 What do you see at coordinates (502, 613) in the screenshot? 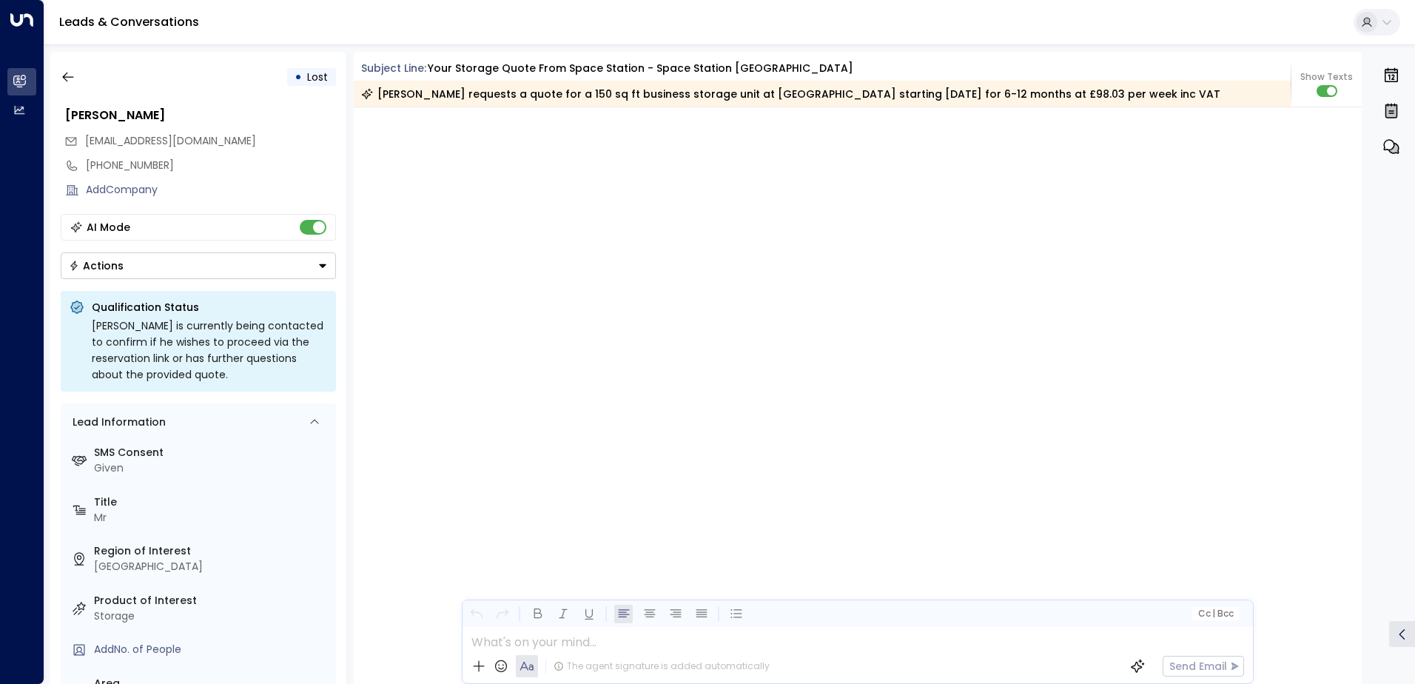
I see `button: Redo` at bounding box center [502, 613].